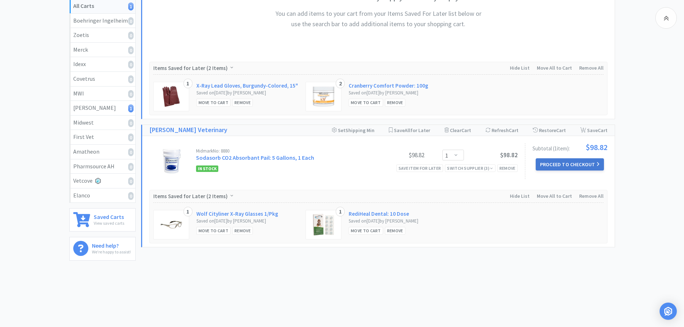 The image size is (684, 327). I want to click on img: 5e356251115c458a9e02e3b65b0d67b4_594842.jpeg, so click(323, 225).